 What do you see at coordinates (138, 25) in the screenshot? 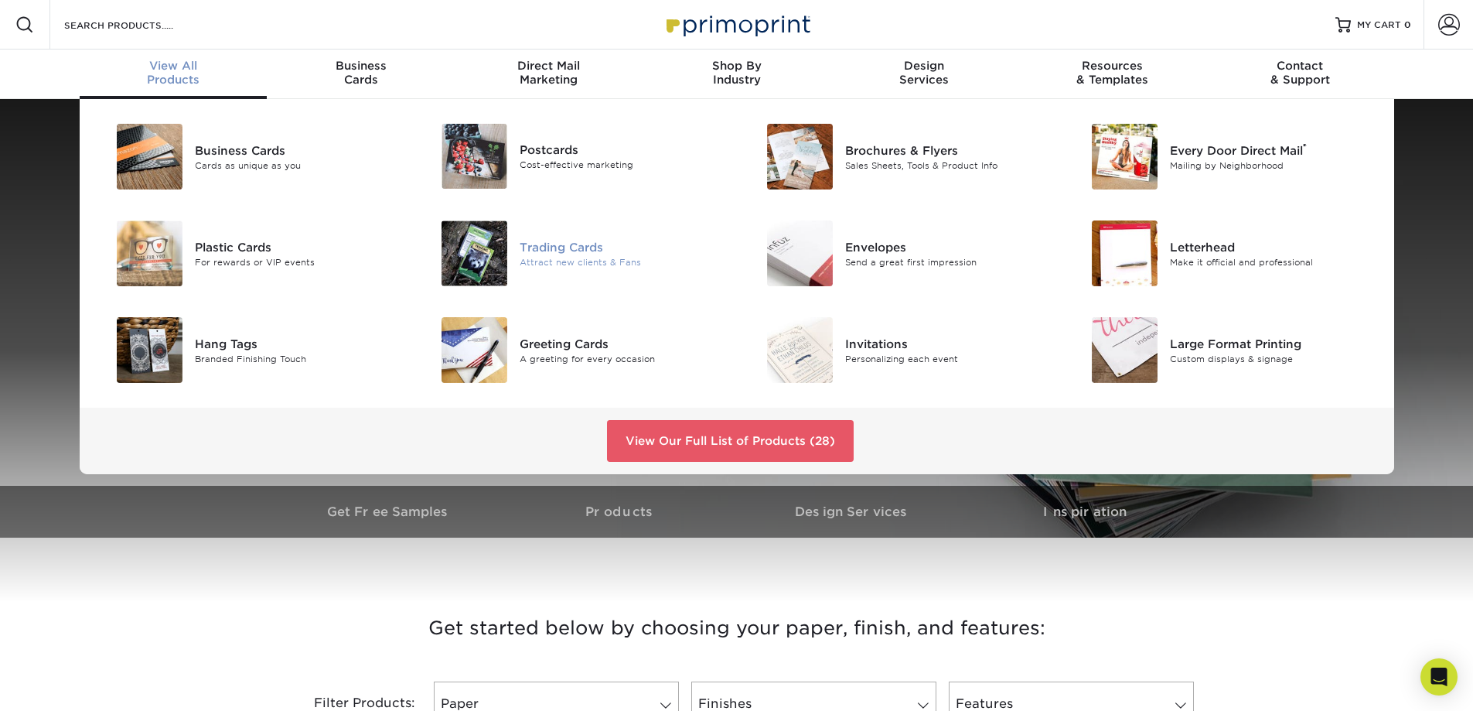
I see `input: SEARCH PRODUCTS.....` at bounding box center [138, 25].